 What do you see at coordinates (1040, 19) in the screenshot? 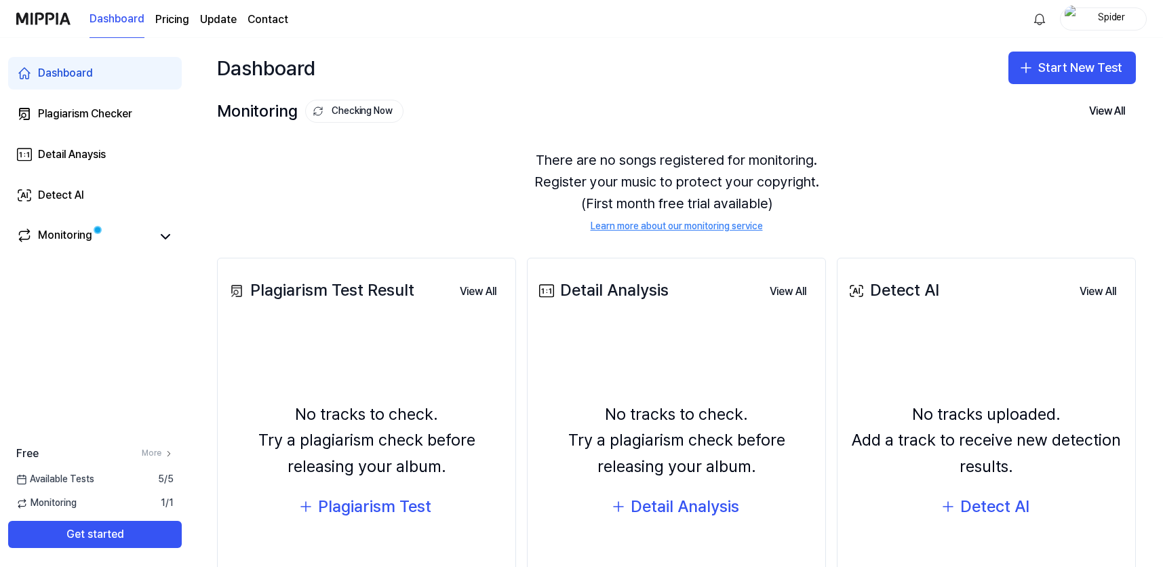
I see `img: 알림` at bounding box center [1040, 19].